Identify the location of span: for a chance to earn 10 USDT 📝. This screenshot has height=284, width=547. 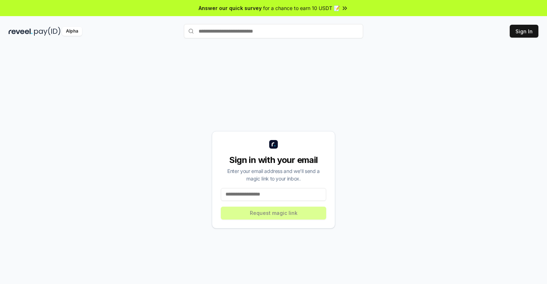
(302, 8).